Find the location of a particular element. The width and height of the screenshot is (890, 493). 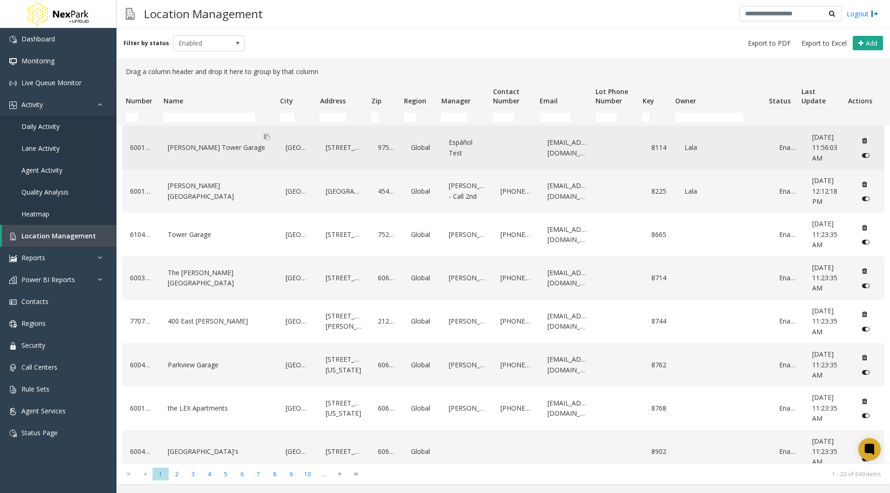

div: 97502 is located at coordinates (386, 148).